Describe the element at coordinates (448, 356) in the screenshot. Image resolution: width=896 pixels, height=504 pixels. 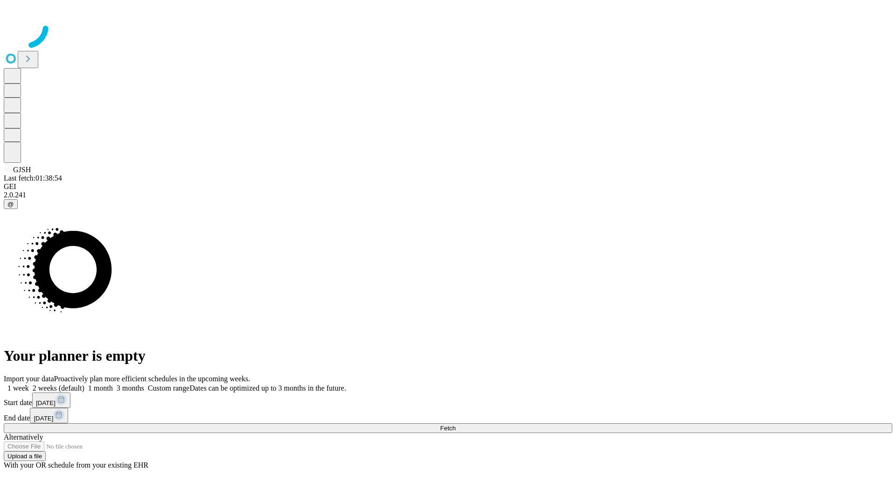
I see `h1: Your planner is empty` at that location.